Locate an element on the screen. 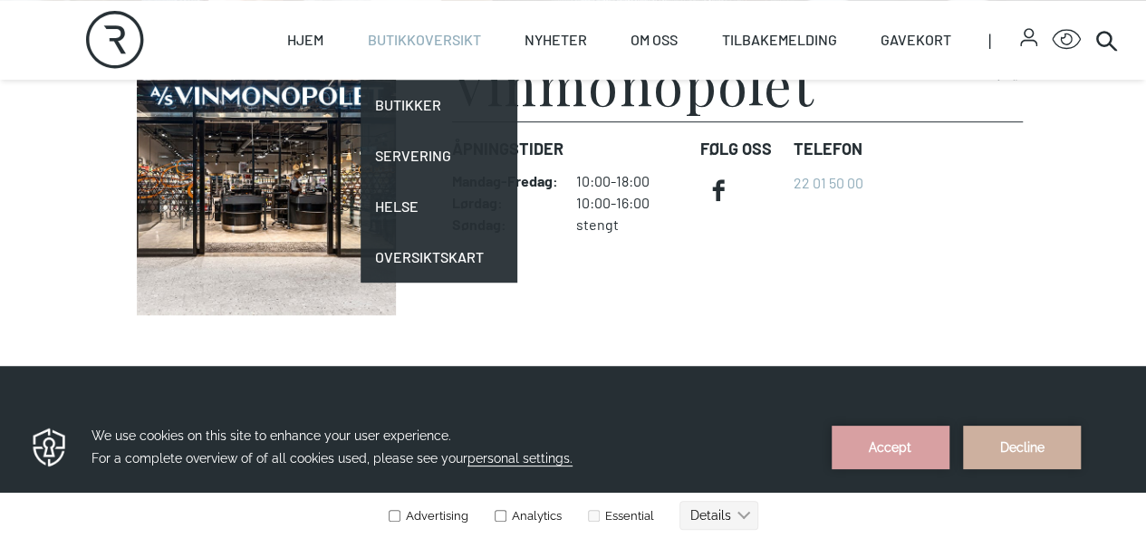 Image resolution: width=1146 pixels, height=538 pixels. dd: stengt is located at coordinates (631, 225).